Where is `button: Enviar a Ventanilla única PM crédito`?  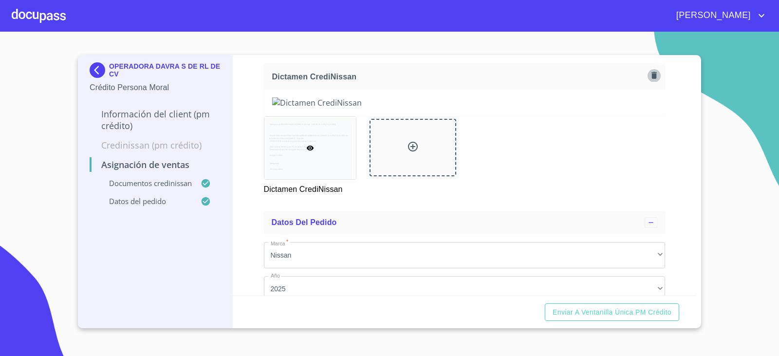
button: Enviar a Ventanilla única PM crédito is located at coordinates (612, 312).